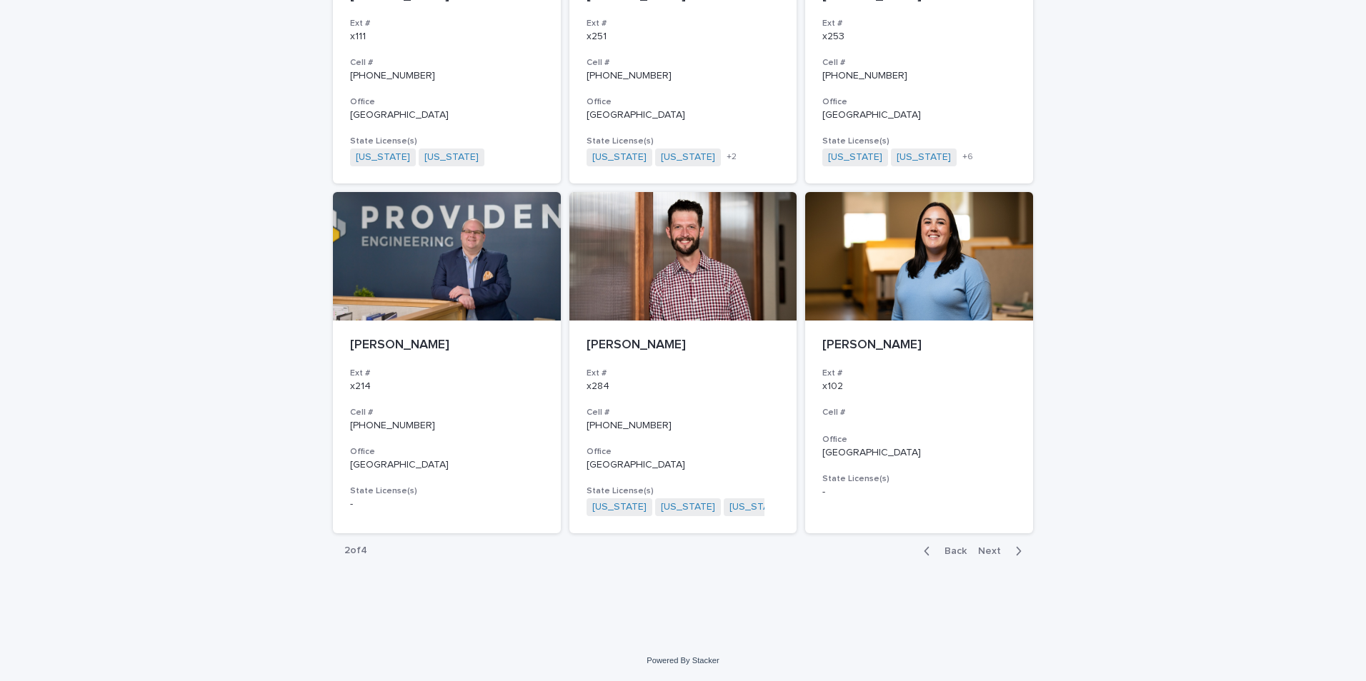 The height and width of the screenshot is (681, 1366). Describe the element at coordinates (942, 551) in the screenshot. I see `button: Back` at that location.